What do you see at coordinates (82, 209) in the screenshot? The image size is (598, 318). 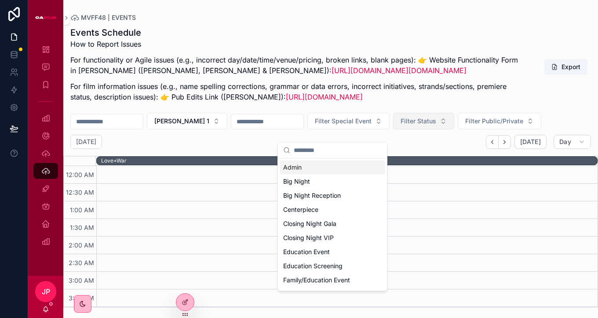 I see `span: 1:00 AM` at bounding box center [82, 209].